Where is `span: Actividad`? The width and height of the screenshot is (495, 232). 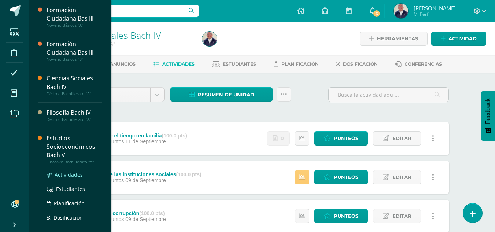 span: Actividad is located at coordinates (463, 38).